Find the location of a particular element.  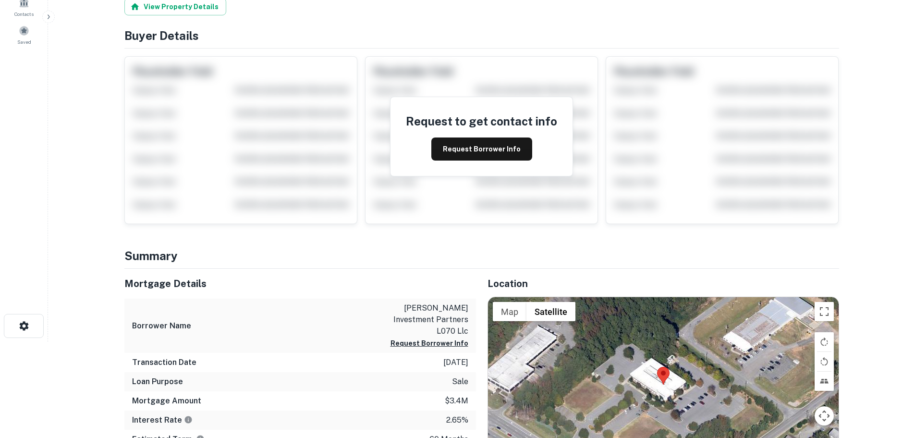

button: Show satellite imagery is located at coordinates (551, 311).